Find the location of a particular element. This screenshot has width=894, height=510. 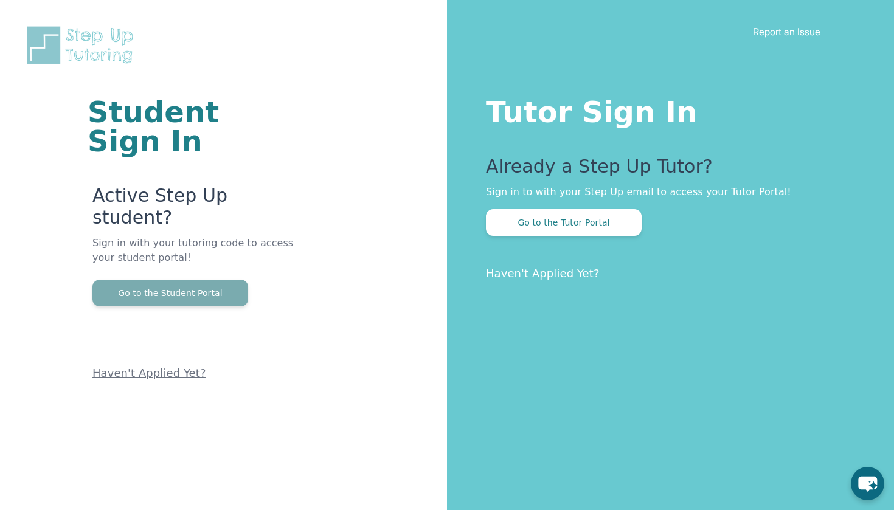

p: Sign in to with your Step Up email to access your Tutor Portal! is located at coordinates (665, 192).